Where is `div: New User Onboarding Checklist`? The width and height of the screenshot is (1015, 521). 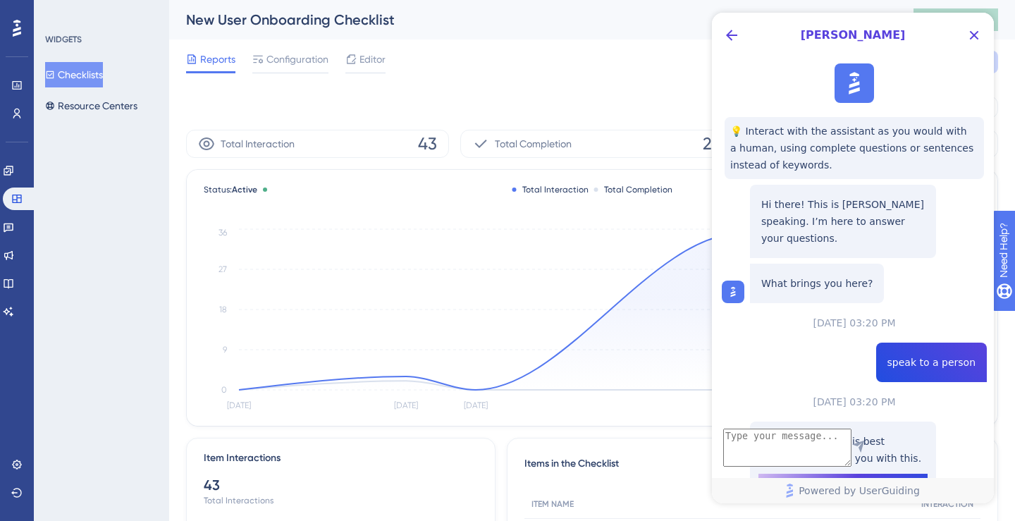
div: New User Onboarding Checklist is located at coordinates (532, 20).